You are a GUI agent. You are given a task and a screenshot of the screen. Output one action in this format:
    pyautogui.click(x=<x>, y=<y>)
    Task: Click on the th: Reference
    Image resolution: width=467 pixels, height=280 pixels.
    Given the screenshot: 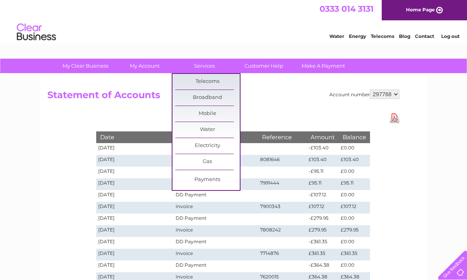 What is the action you would take?
    pyautogui.click(x=283, y=137)
    